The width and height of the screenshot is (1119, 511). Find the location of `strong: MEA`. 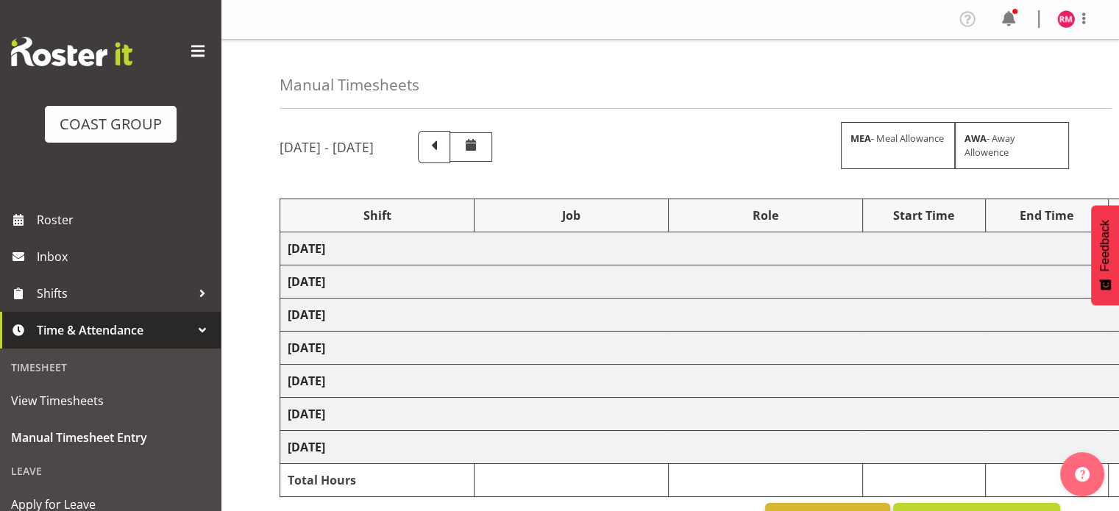

strong: MEA is located at coordinates (861, 138).